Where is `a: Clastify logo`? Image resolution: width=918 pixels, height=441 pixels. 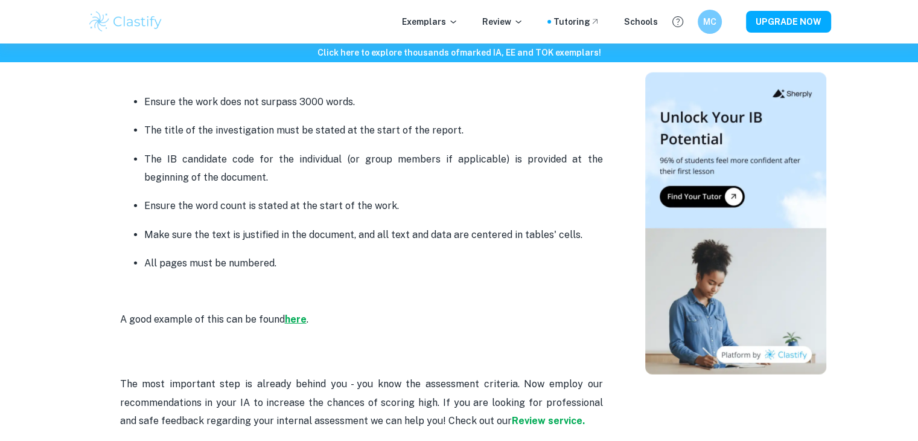
a: Clastify logo is located at coordinates (126, 22).